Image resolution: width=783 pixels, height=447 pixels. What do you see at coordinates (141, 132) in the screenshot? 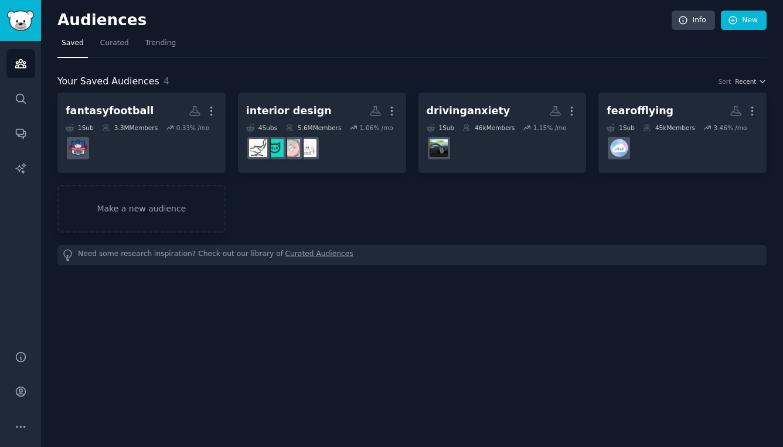
I see `a: fantasyfootball1Sub3.3MMembers0.33% /mofantasyfootball` at bounding box center [141, 132].